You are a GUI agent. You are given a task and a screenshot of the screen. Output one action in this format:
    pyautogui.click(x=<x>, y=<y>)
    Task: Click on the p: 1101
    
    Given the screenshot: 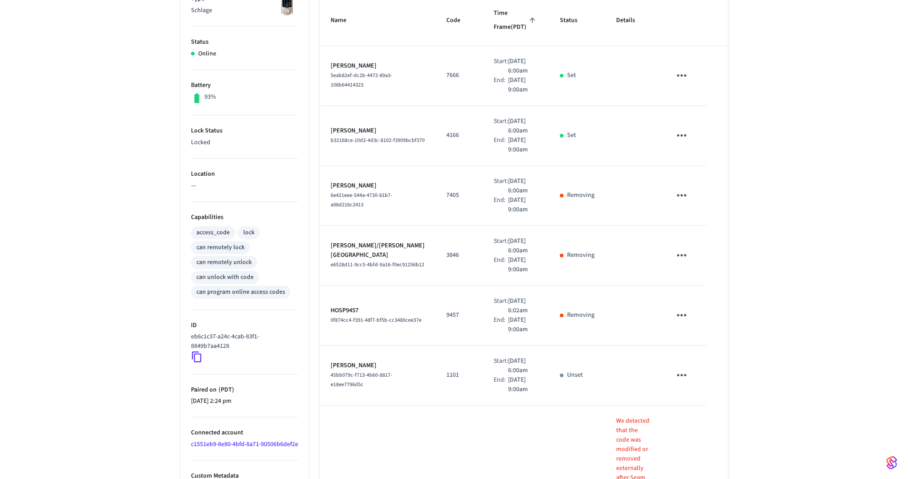 What is the action you would take?
    pyautogui.click(x=459, y=375)
    